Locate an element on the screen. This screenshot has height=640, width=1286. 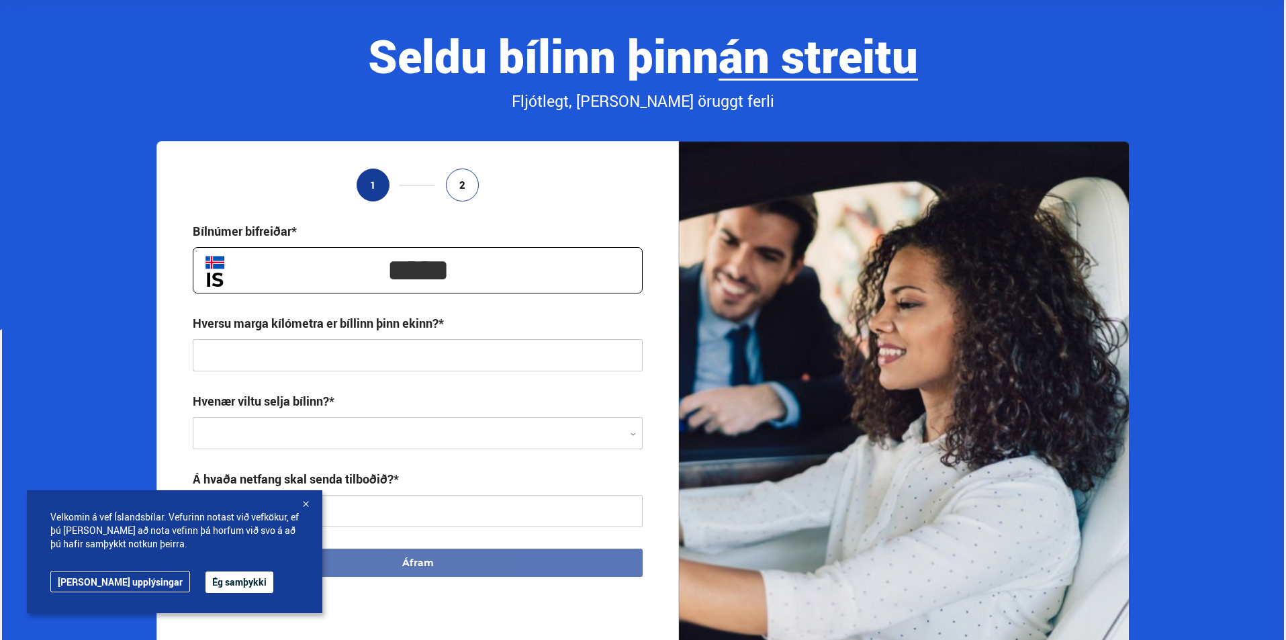
b: án streitu is located at coordinates (818, 55).